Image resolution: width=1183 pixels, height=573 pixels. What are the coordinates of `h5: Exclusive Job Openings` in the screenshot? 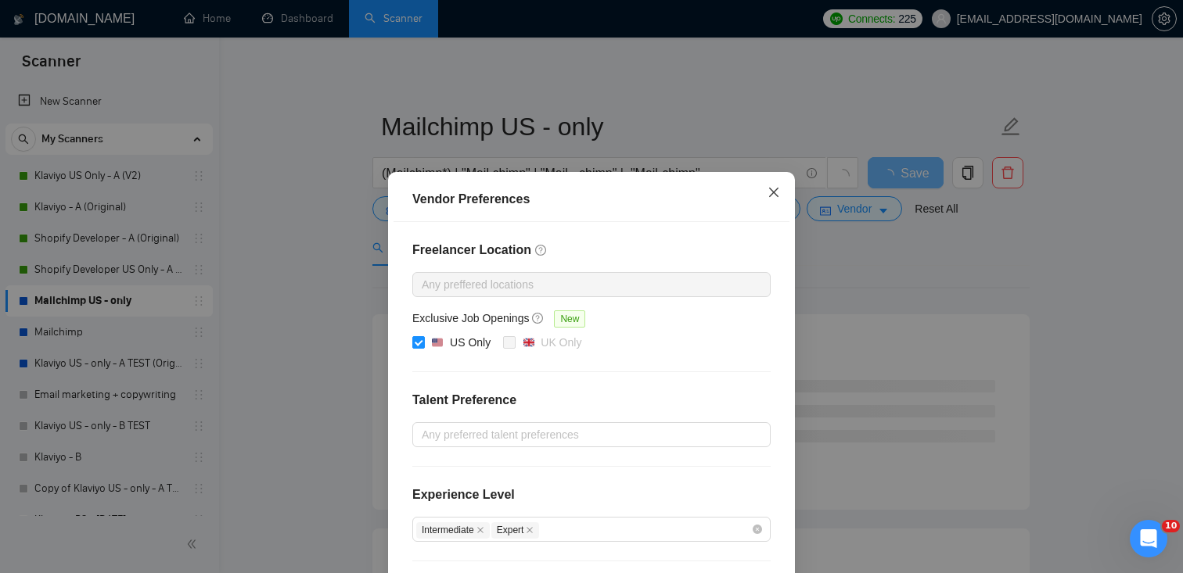 It's located at (470, 318).